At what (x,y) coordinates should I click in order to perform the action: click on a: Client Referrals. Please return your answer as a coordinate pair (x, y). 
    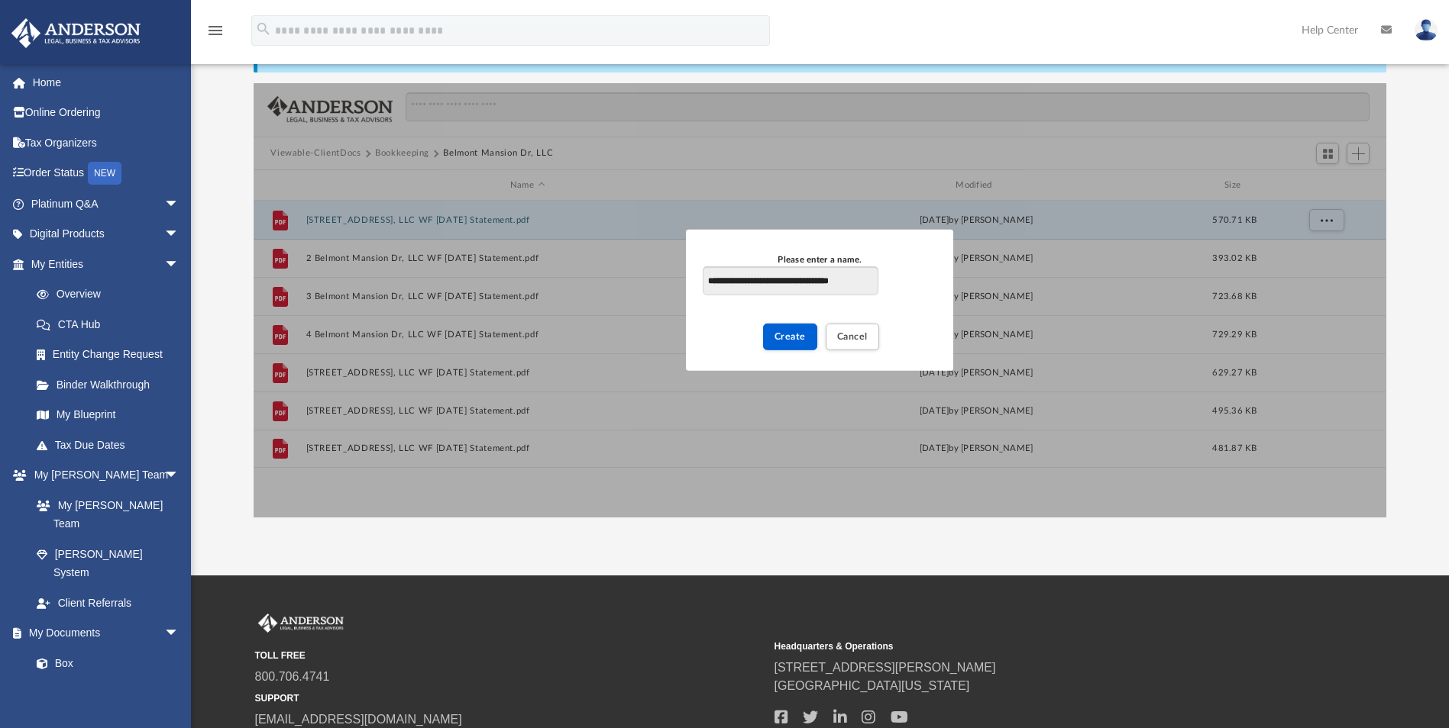
    Looking at the image, I should click on (108, 603).